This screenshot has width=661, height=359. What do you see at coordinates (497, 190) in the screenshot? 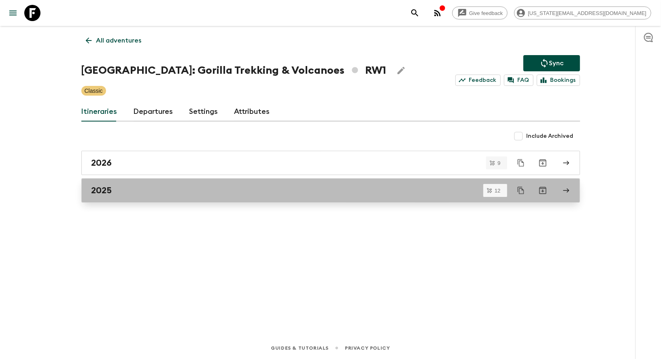
I see `span: 12` at bounding box center [497, 190].